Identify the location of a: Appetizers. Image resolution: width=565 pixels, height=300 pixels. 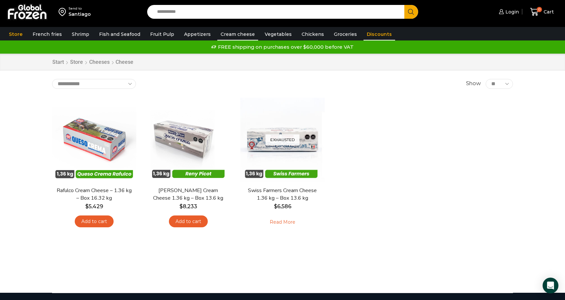
(197, 34).